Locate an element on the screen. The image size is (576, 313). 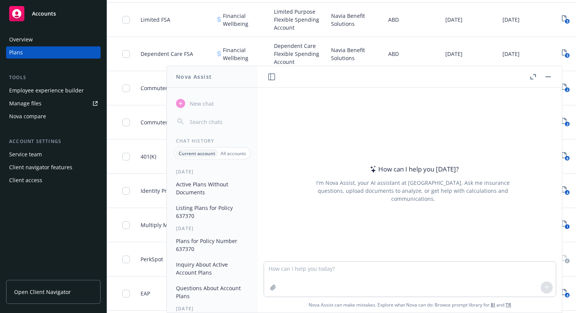
a: Overview is located at coordinates (53, 40).